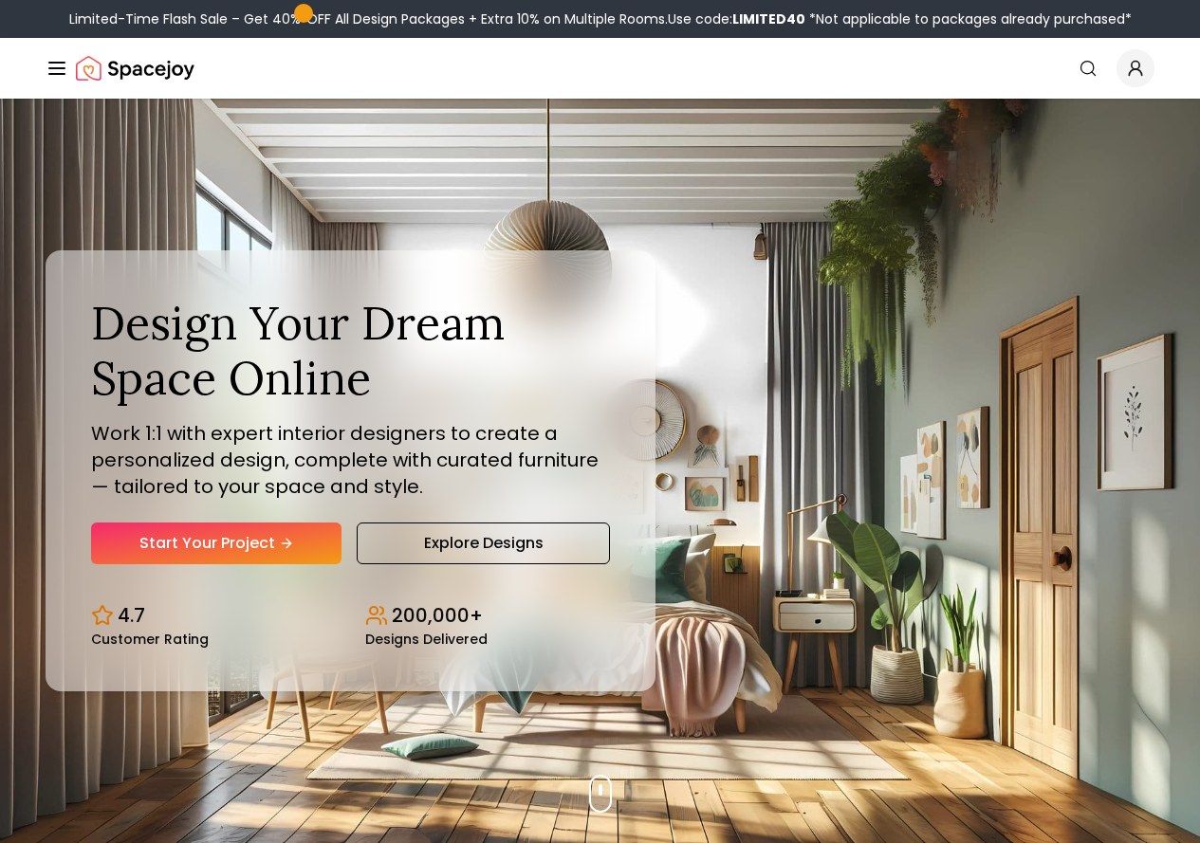  I want to click on span: Use code:, so click(736, 19).